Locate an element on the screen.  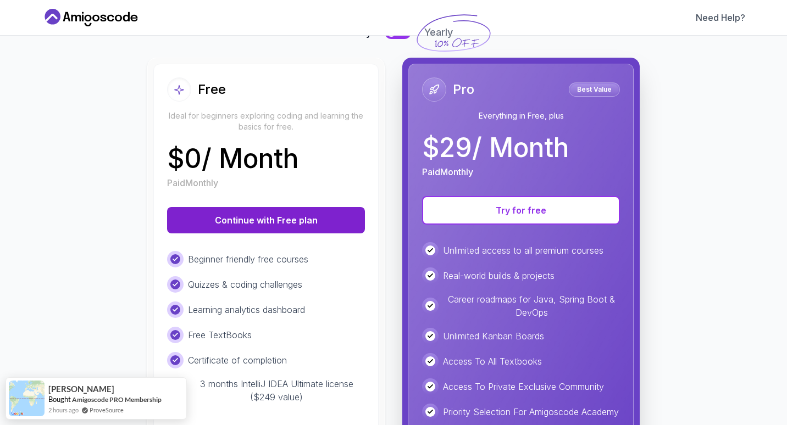
button: Try for free is located at coordinates (521, 210).